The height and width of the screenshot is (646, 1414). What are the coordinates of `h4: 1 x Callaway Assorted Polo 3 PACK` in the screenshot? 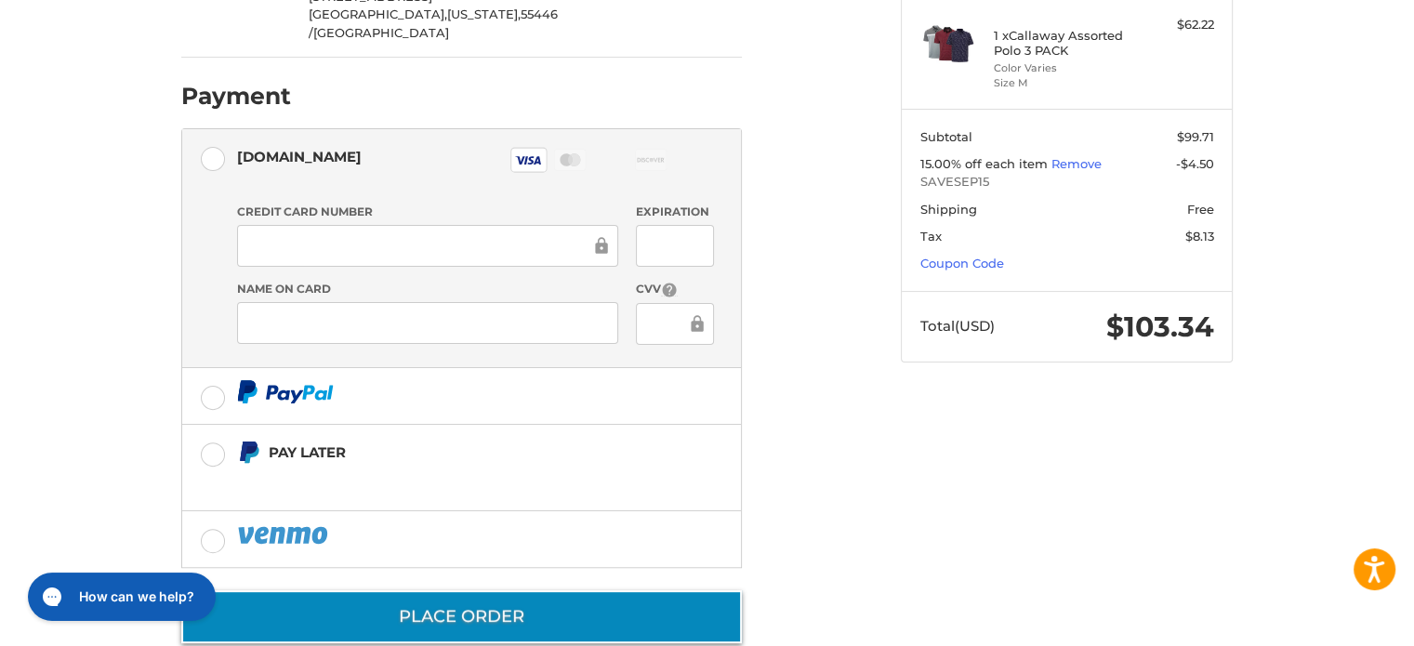 It's located at (1064, 43).